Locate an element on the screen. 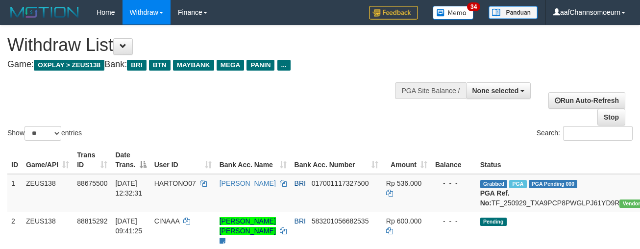 The width and height of the screenshot is (640, 249). span: Rp 600.000 is located at coordinates (404, 221).